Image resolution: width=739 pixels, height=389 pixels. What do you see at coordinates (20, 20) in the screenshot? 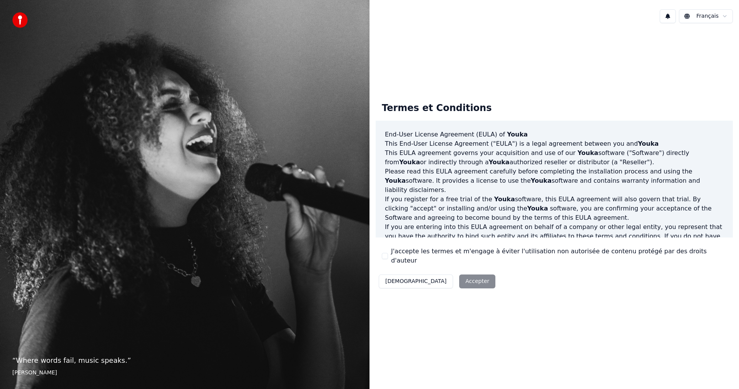
I see `img: youka` at bounding box center [20, 20].